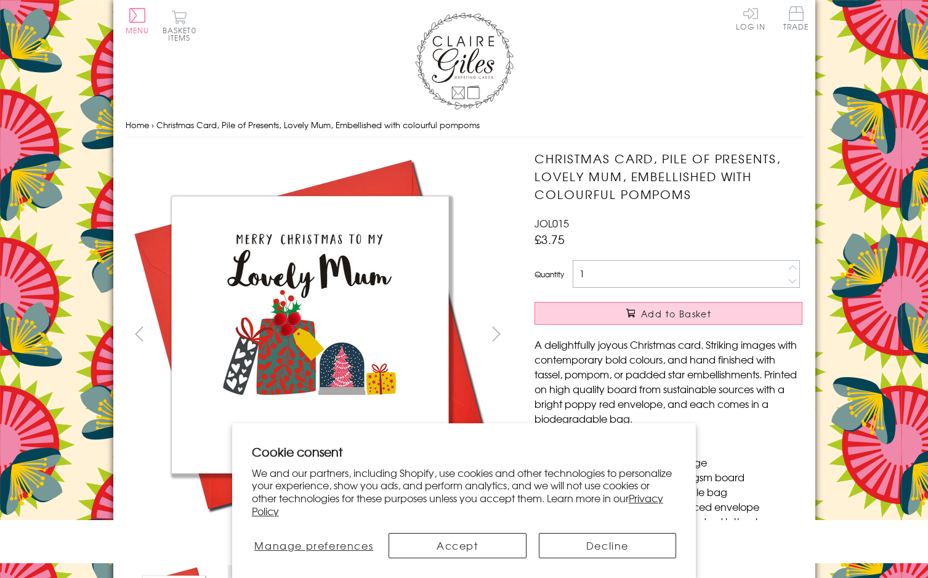  I want to click on span: Menu, so click(137, 30).